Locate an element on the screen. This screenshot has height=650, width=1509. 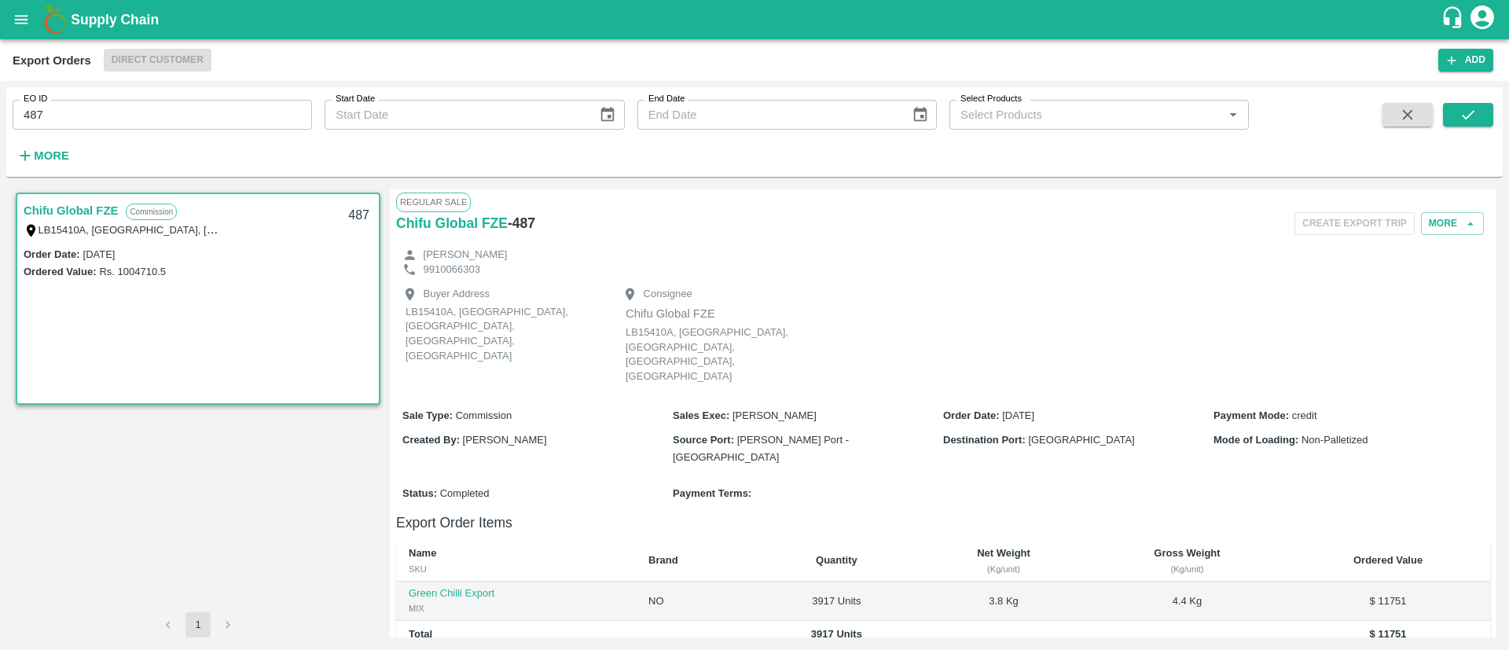
label: Select Products is located at coordinates (991, 99).